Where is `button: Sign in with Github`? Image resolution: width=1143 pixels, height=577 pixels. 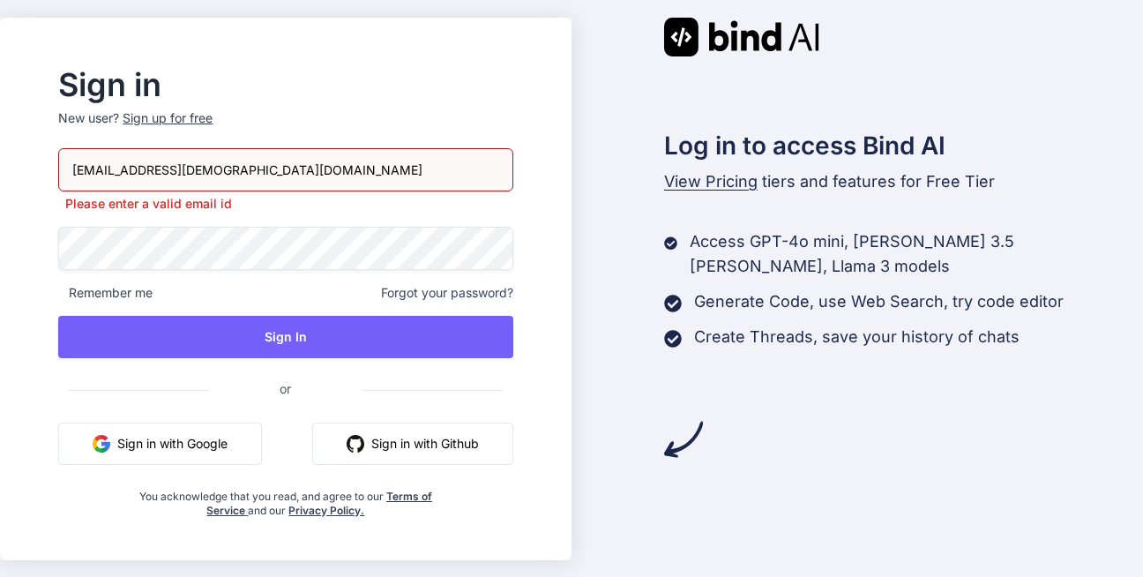 button: Sign in with Github is located at coordinates (413, 444).